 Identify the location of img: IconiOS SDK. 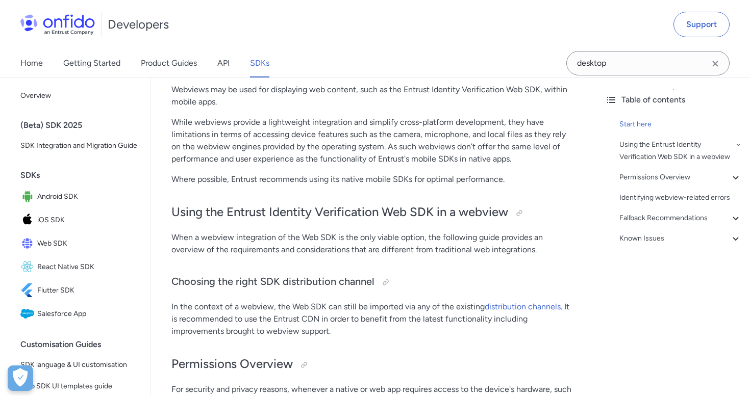
(29, 220).